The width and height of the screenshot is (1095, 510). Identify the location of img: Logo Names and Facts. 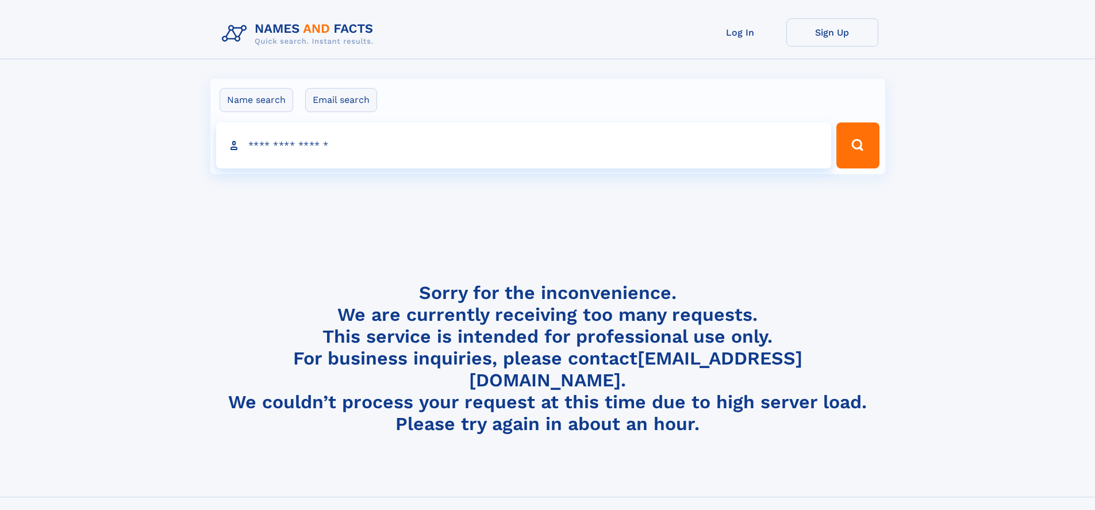
(300, 34).